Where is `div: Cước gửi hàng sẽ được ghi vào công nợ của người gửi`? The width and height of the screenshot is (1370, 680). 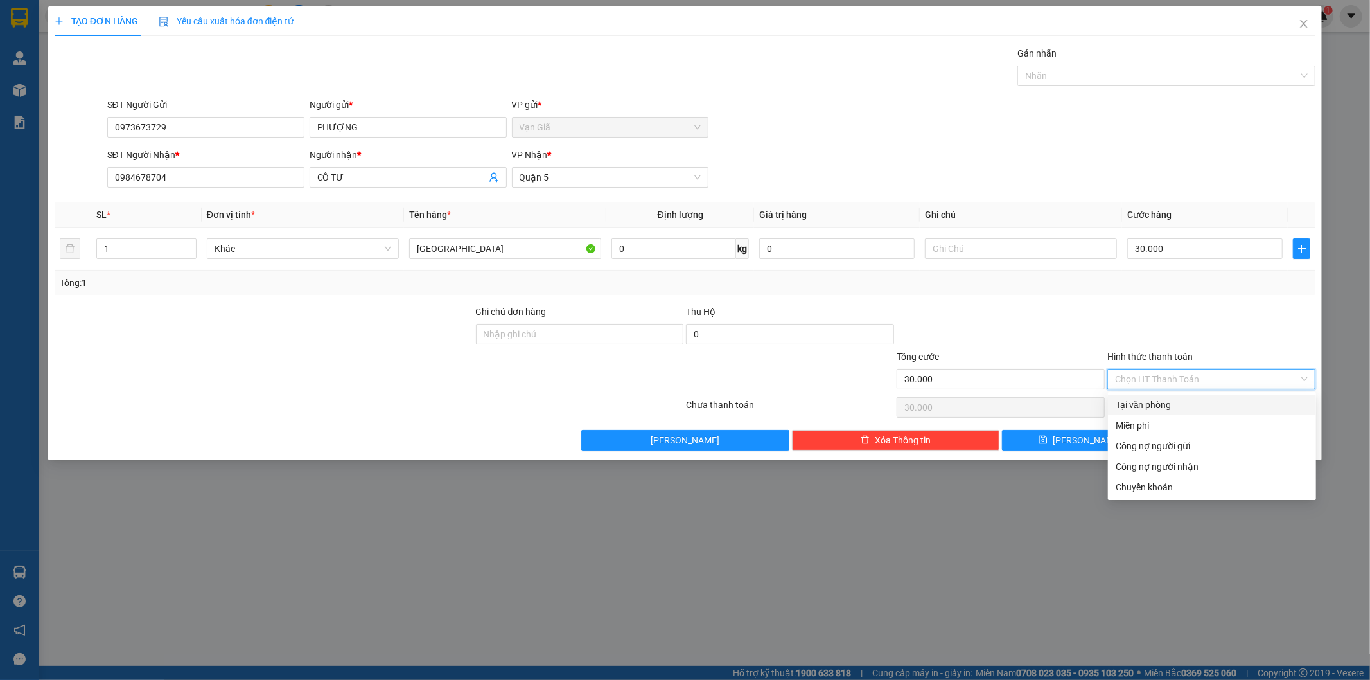
div: Cước gửi hàng sẽ được ghi vào công nợ của người gửi is located at coordinates (1212, 446).